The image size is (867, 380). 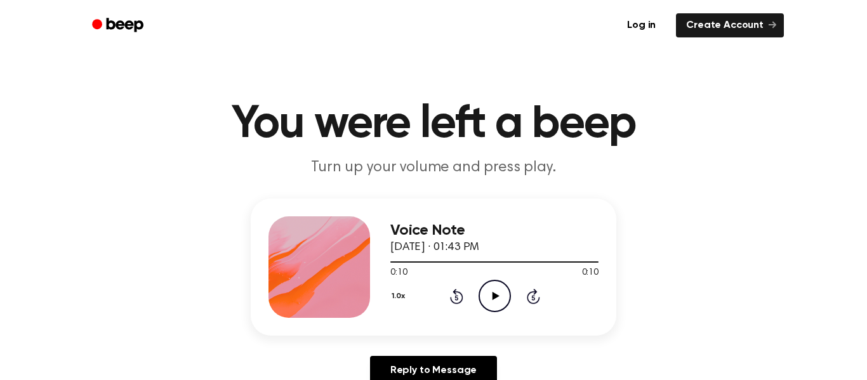 What do you see at coordinates (119, 25) in the screenshot?
I see `a: Beep` at bounding box center [119, 25].